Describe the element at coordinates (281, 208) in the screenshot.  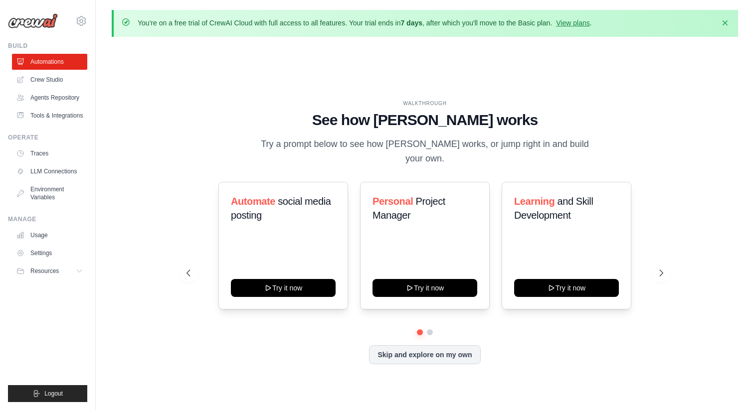
I see `span: social media posting` at that location.